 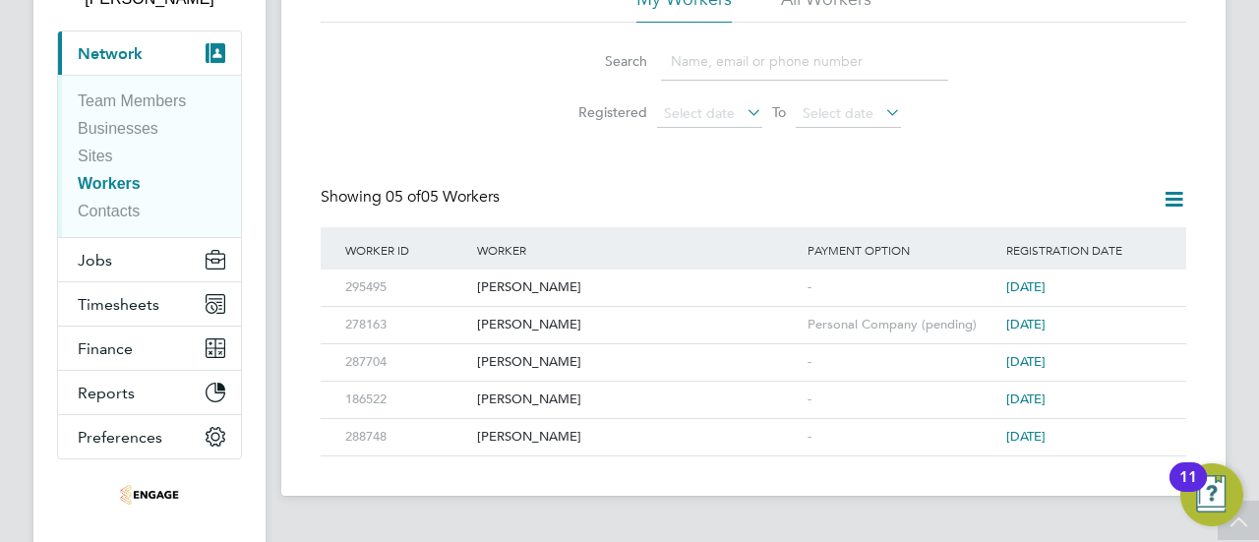 What do you see at coordinates (108, 211) in the screenshot?
I see `a: Contacts` at bounding box center [108, 211].